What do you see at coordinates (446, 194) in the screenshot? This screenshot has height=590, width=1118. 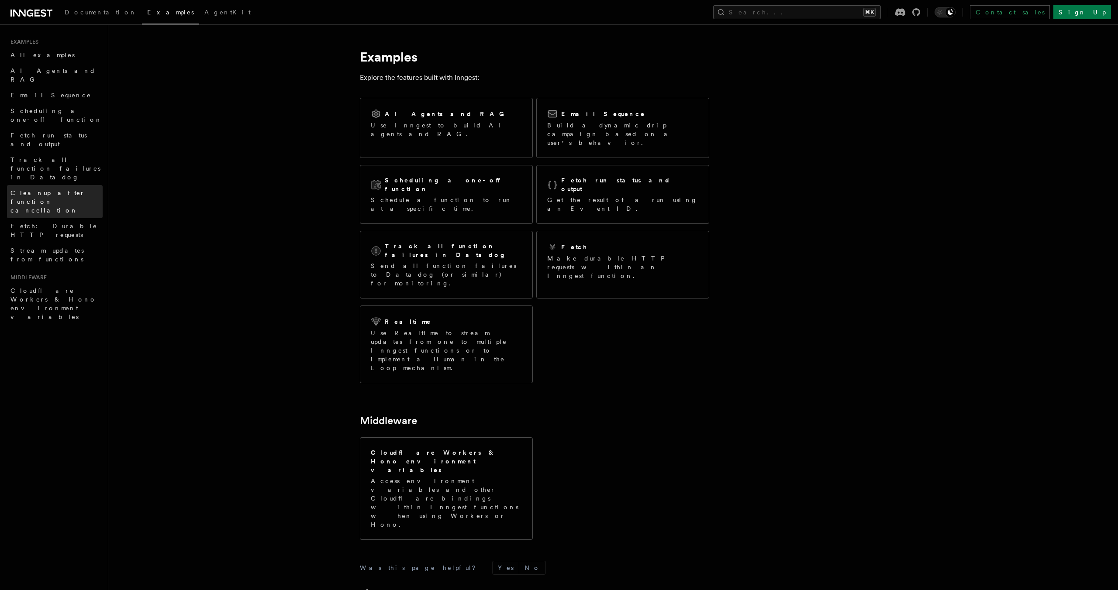 I see `a: Scheduling a one-off functionSchedule a function to run at a specific time.` at bounding box center [446, 194].